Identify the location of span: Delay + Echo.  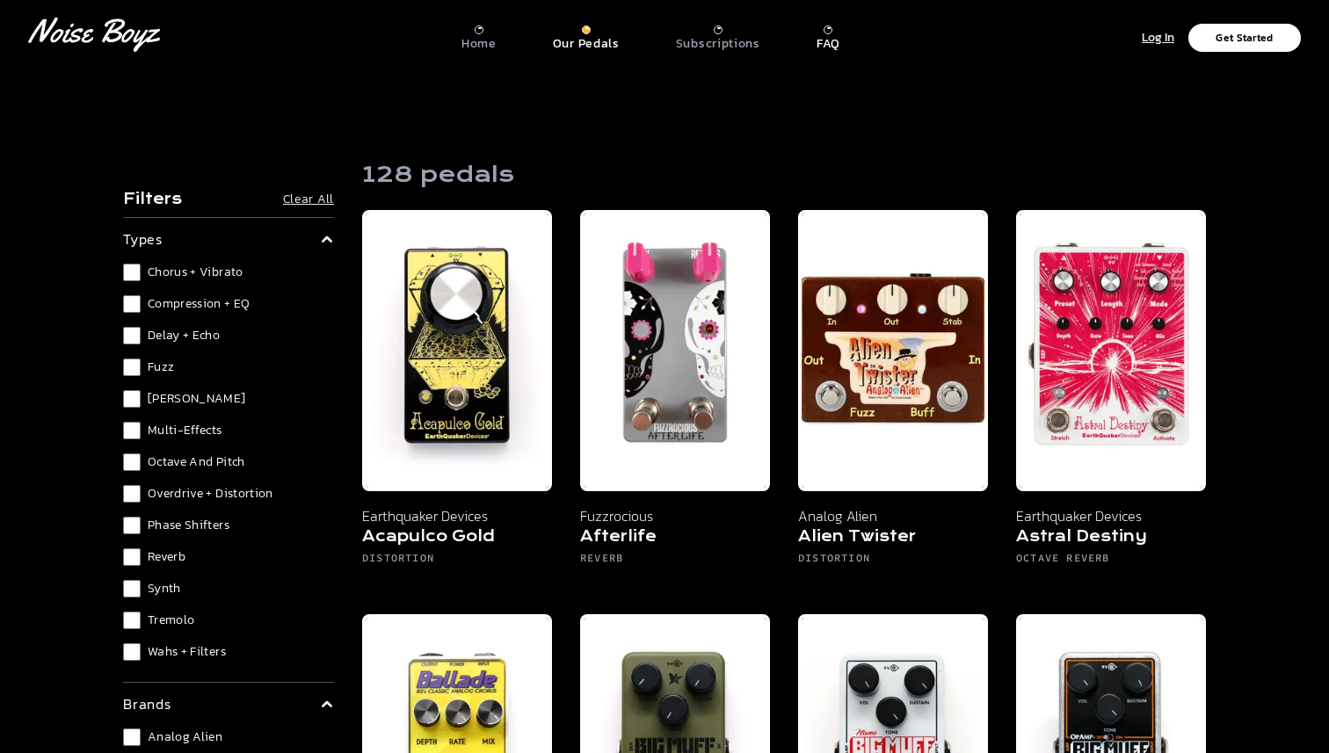
(184, 336).